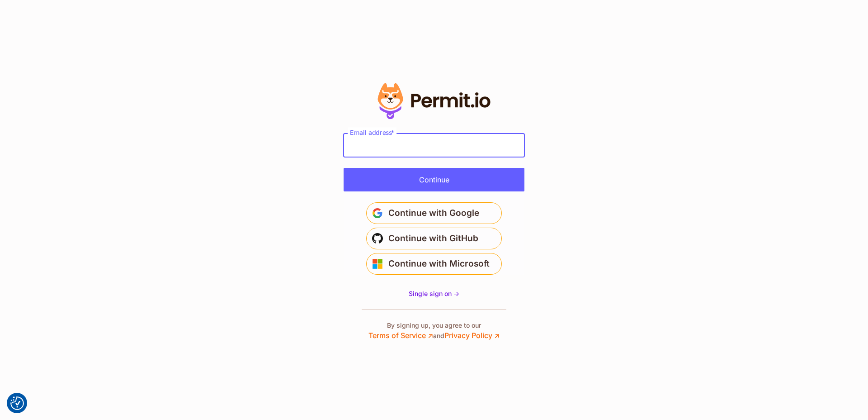  What do you see at coordinates (434, 213) in the screenshot?
I see `span: Continue with Google` at bounding box center [434, 213].